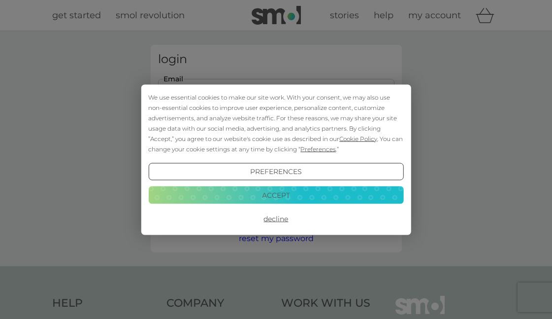 Image resolution: width=552 pixels, height=319 pixels. What do you see at coordinates (276, 123) in the screenshot?
I see `div: We use essential cookies to make our site work. With your consent, we may also use non-essential ...` at bounding box center [276, 123].